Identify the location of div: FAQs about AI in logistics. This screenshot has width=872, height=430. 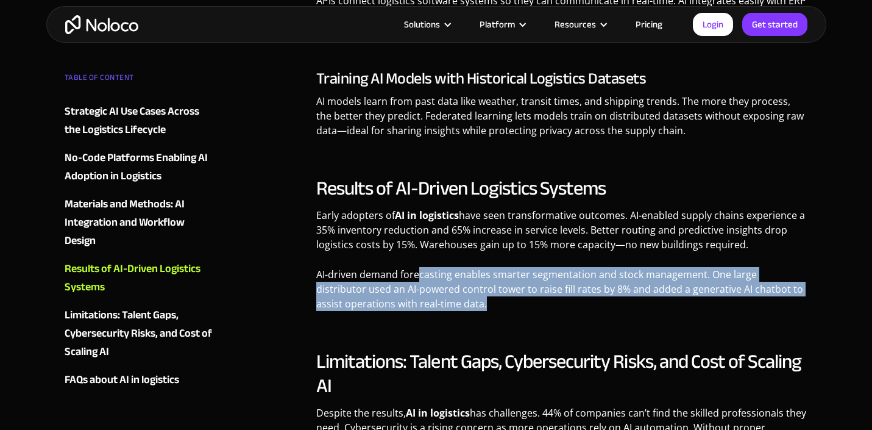
(122, 380).